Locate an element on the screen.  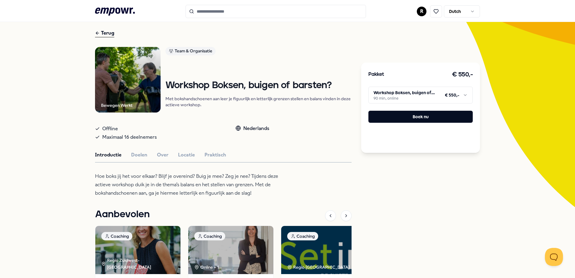
button: Praktisch is located at coordinates (215, 155).